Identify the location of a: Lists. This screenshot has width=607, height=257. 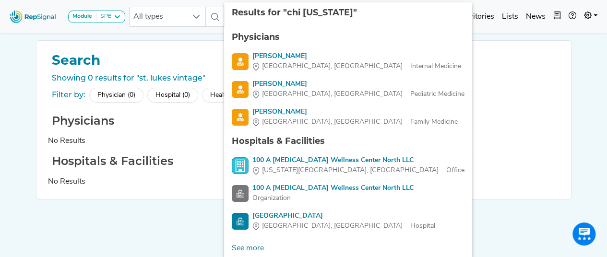
(510, 17).